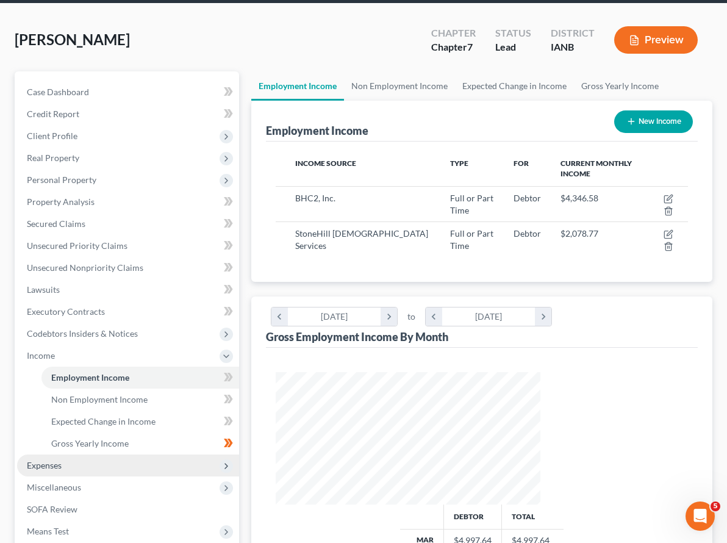  Describe the element at coordinates (52, 509) in the screenshot. I see `span: SOFA Review` at that location.